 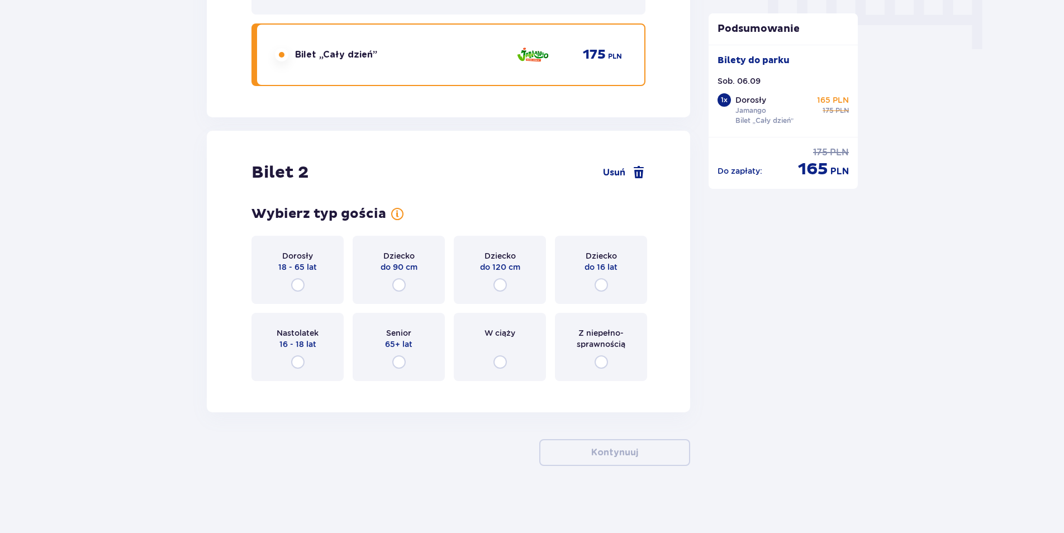 I want to click on p: 16 - 18 lat, so click(x=298, y=344).